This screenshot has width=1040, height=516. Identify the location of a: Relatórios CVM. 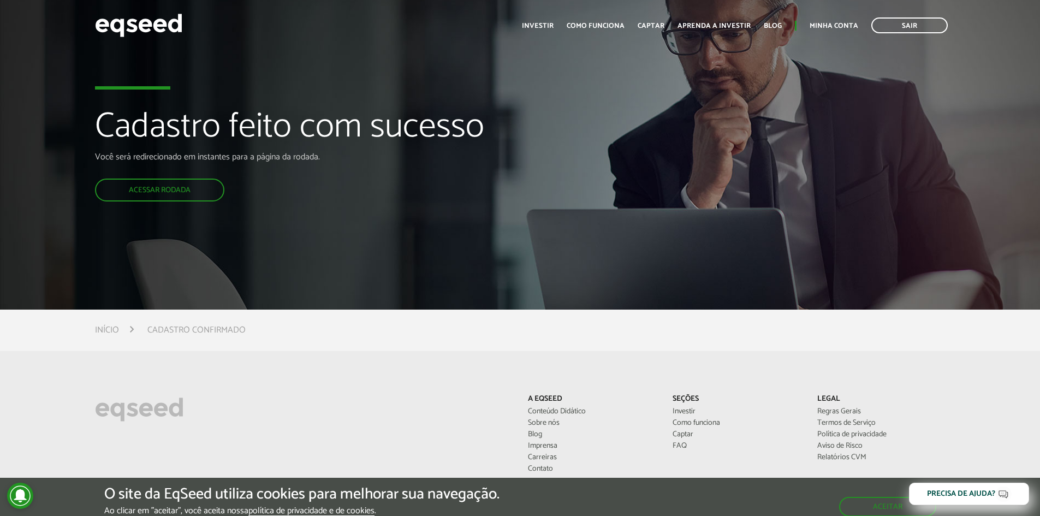
(881, 457).